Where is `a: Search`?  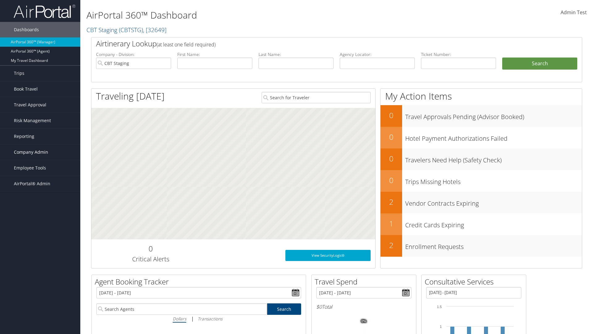
a: Search is located at coordinates (284, 309).